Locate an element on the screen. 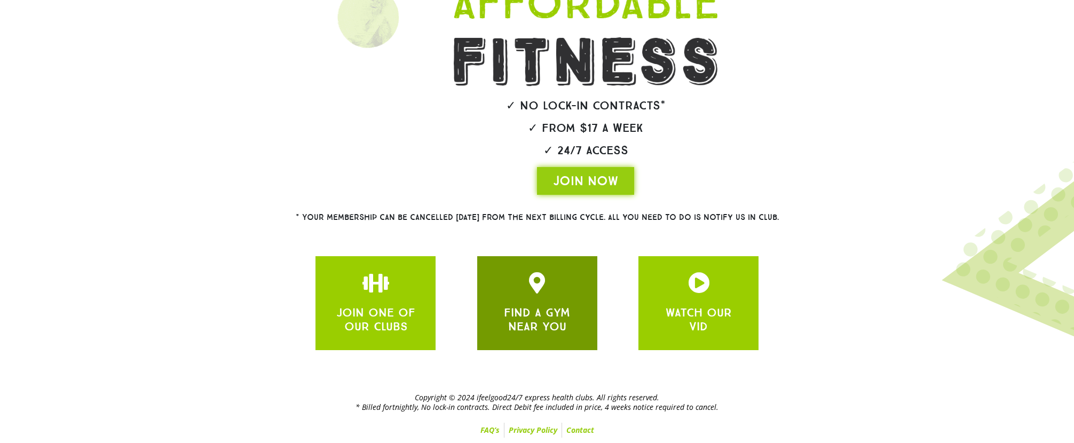 The width and height of the screenshot is (1074, 443). a: JOIN NOW is located at coordinates (586, 181).